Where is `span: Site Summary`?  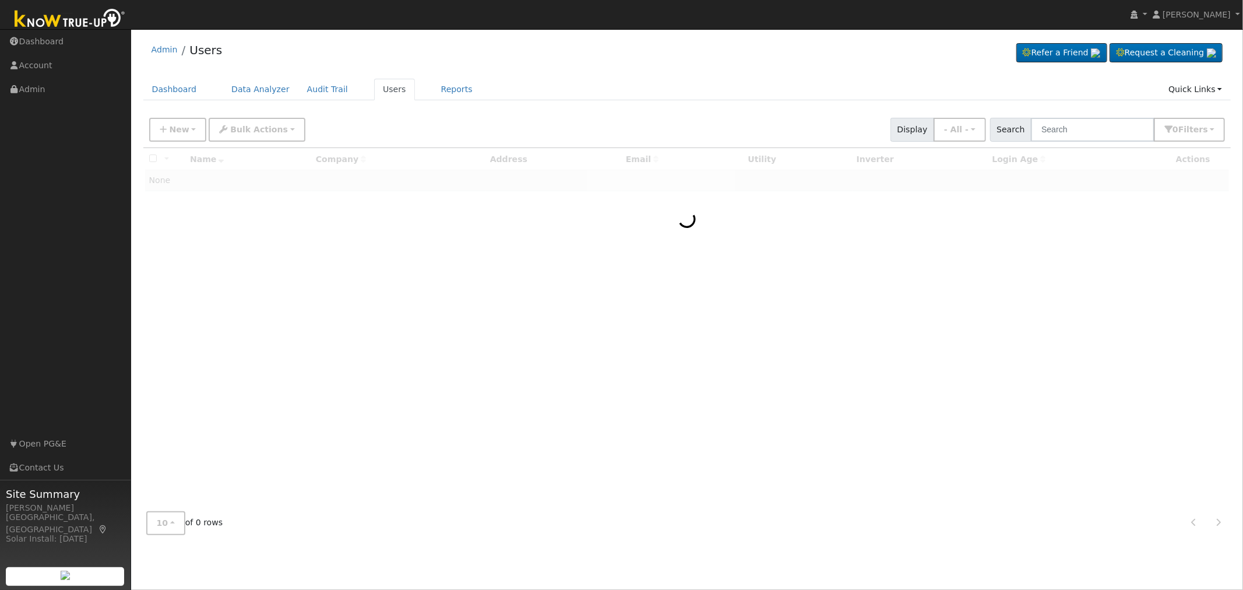
span: Site Summary is located at coordinates (65, 493).